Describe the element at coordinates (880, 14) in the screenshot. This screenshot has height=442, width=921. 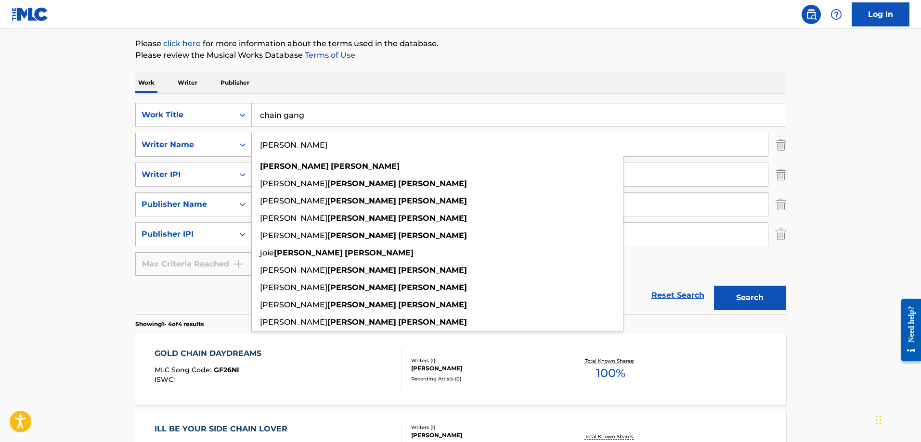
I see `a: Log In` at that location.